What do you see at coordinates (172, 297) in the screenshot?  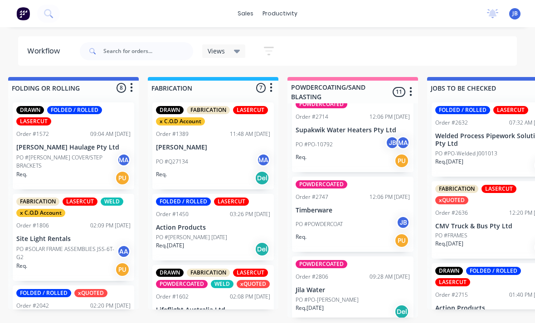 I see `div: Order #1602` at bounding box center [172, 297].